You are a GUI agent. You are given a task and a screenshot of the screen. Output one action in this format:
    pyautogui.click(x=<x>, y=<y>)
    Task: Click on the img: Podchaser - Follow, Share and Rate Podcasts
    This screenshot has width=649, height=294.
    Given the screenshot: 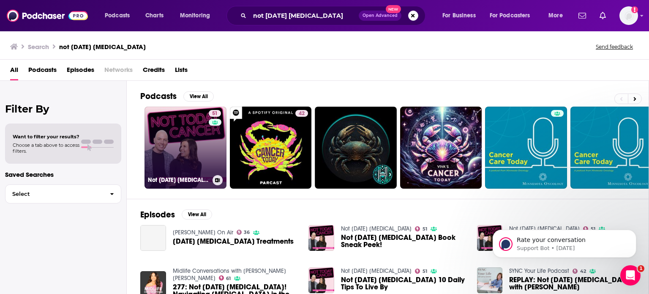 What is the action you would take?
    pyautogui.click(x=47, y=16)
    